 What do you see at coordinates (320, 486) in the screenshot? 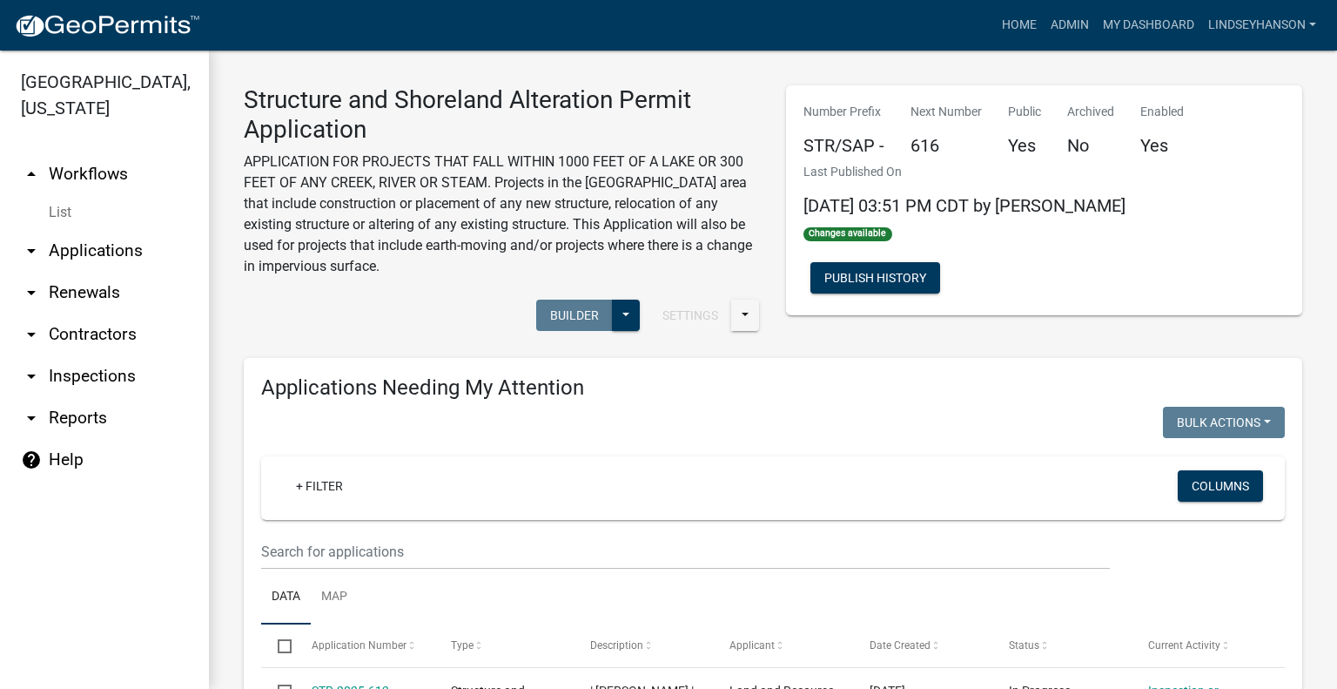
I see `a: + Filter` at bounding box center [320, 486].